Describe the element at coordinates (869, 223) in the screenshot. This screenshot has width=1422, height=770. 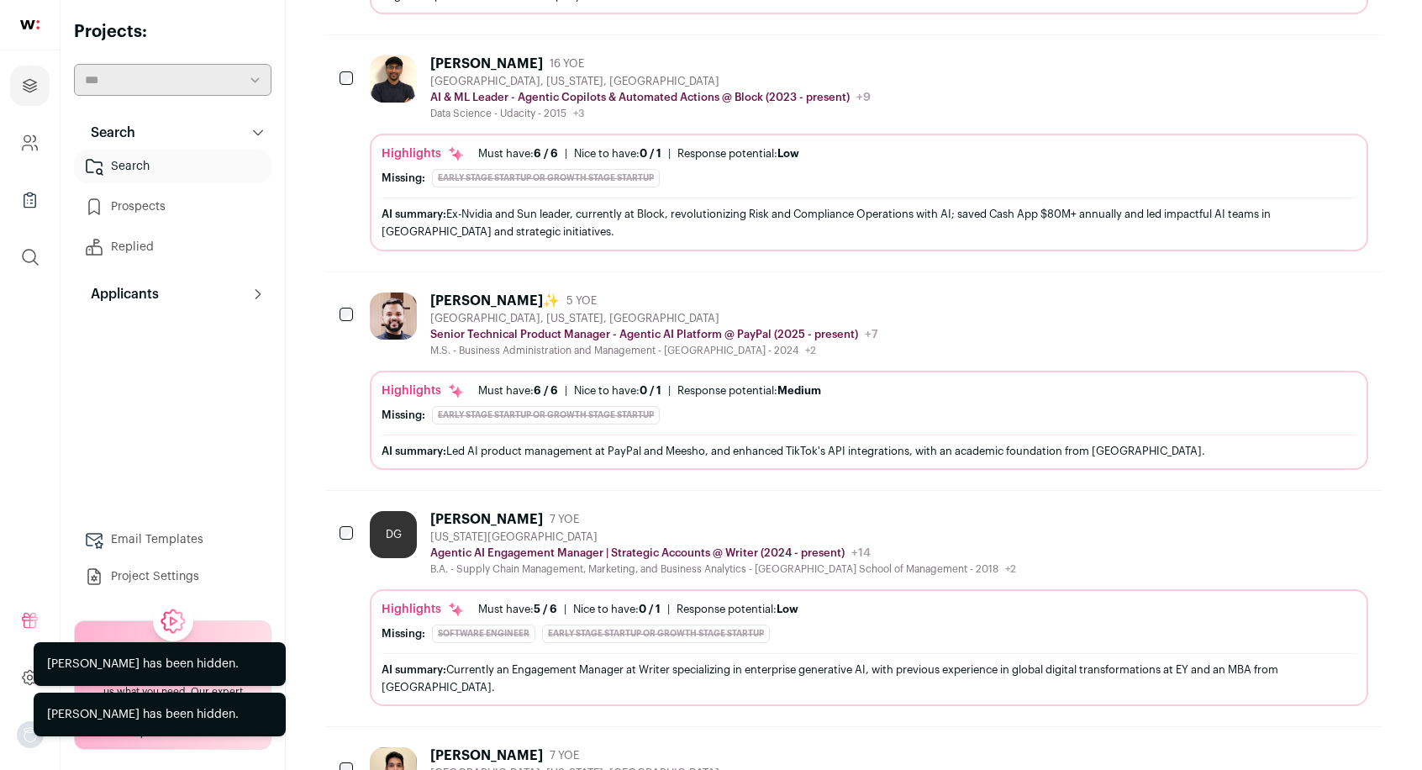
I see `div: Ex-Nvidia and Sun leader, currently at Block, revolutionizing Risk and Compliance Operations with...` at that location.